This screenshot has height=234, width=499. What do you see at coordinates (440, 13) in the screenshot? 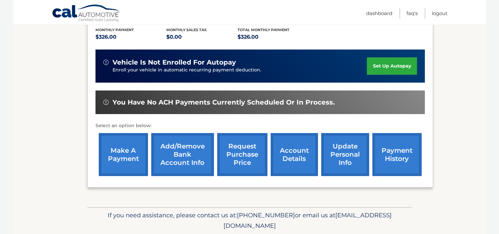
I see `a: Logout` at bounding box center [440, 13].